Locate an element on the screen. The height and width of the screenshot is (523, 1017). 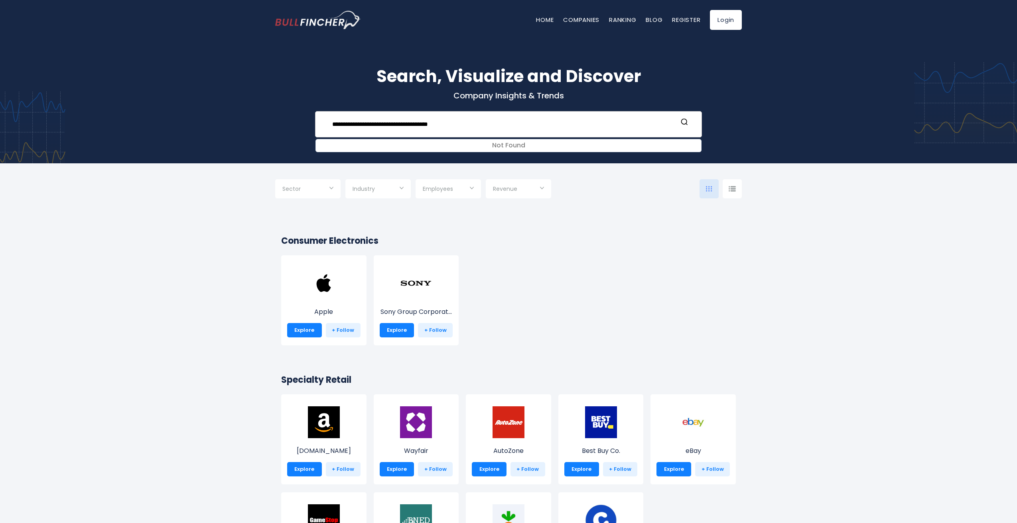
a: Wayfair is located at coordinates (416, 439).